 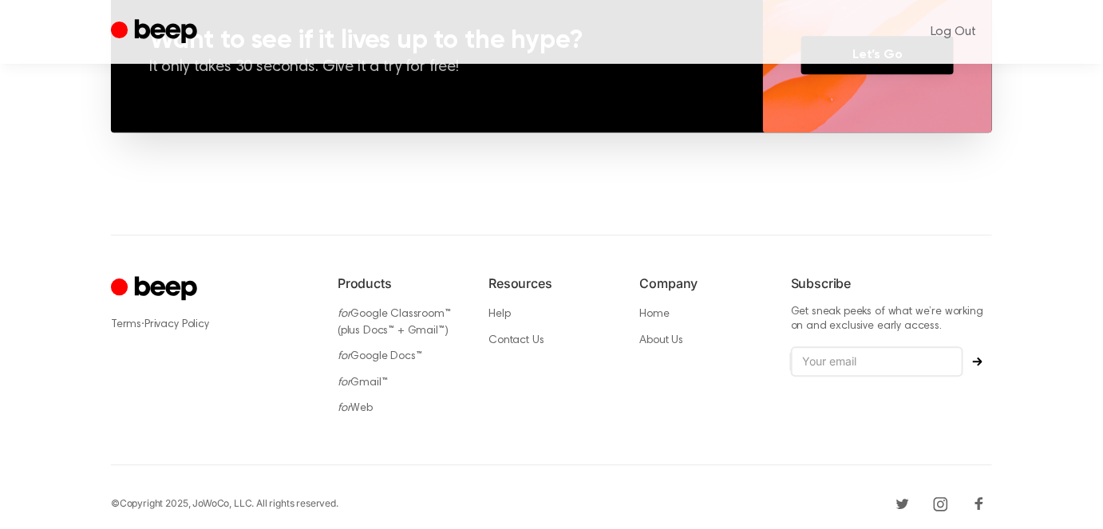 What do you see at coordinates (436, 68) in the screenshot?
I see `p: It only takes 30 seconds. Give it a try for free!` at bounding box center [436, 68].